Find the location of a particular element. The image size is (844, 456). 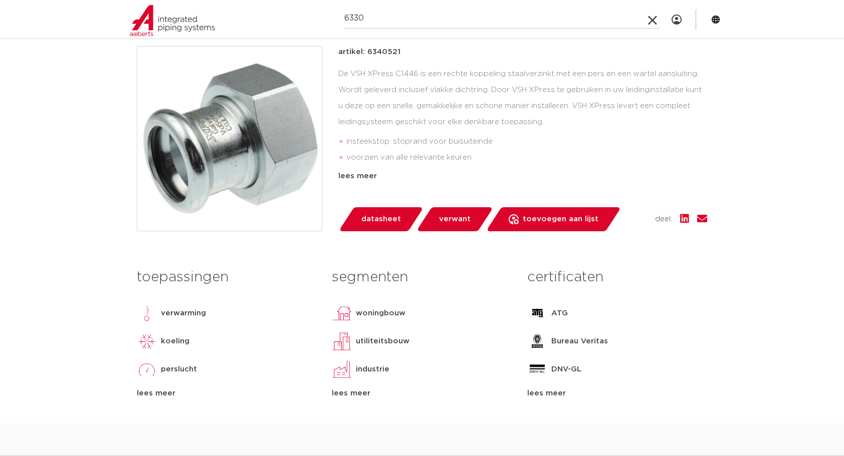

span: verwant is located at coordinates (454, 219).